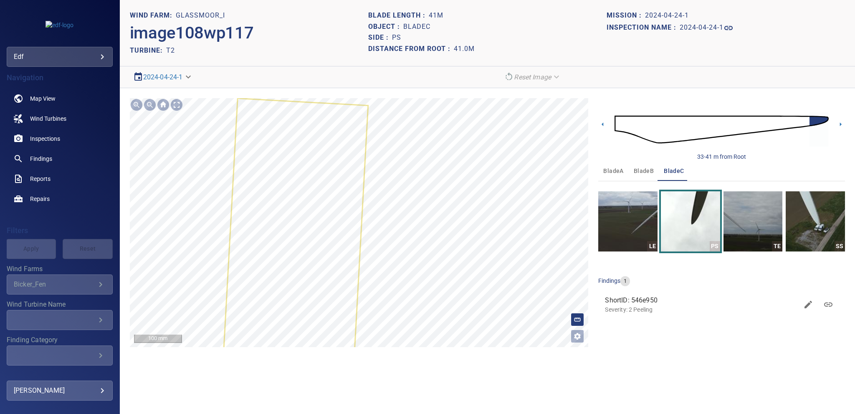 The width and height of the screenshot is (855, 414). Describe the element at coordinates (60, 284) in the screenshot. I see `div: Wind Farms` at that location.